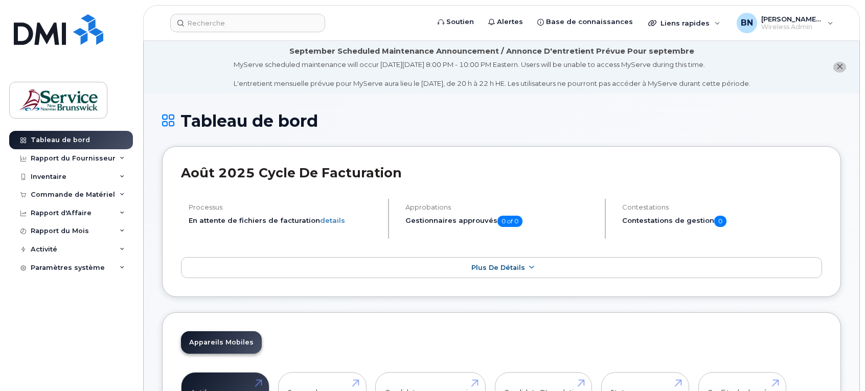  I want to click on h4: Contestations, so click(722, 207).